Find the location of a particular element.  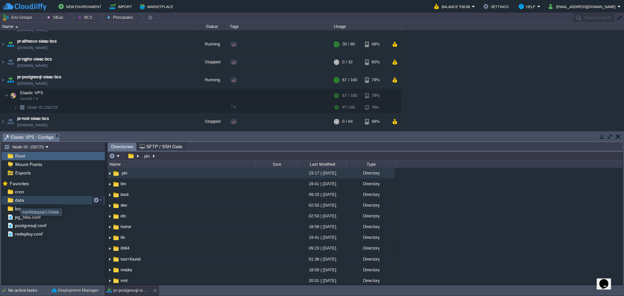

div: Status is located at coordinates (211, 26).